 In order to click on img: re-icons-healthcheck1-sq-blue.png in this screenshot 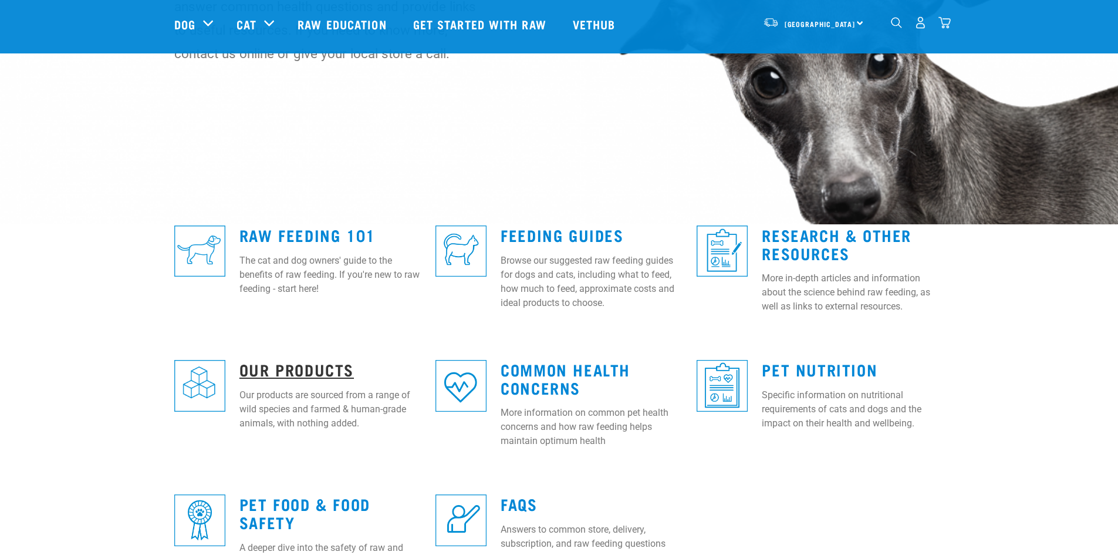, I will do `click(722, 251)`.